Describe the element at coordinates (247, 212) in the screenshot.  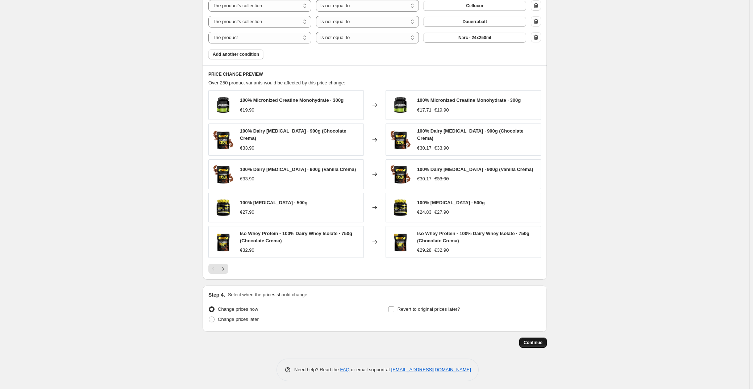
I see `div: €27.90` at that location.